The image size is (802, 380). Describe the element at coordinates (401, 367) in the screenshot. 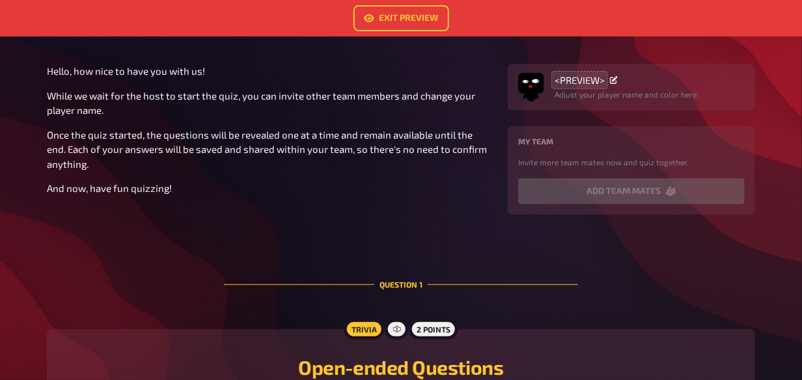

I see `h2: Open-ended Questions` at that location.